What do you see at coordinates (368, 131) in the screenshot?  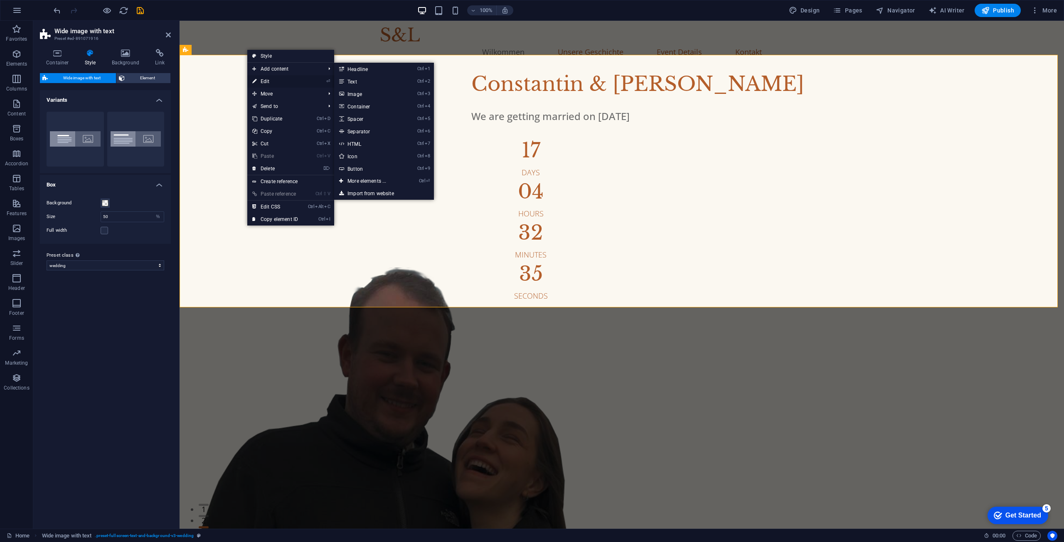 I see `a: Ctrl6Separator` at bounding box center [368, 131].